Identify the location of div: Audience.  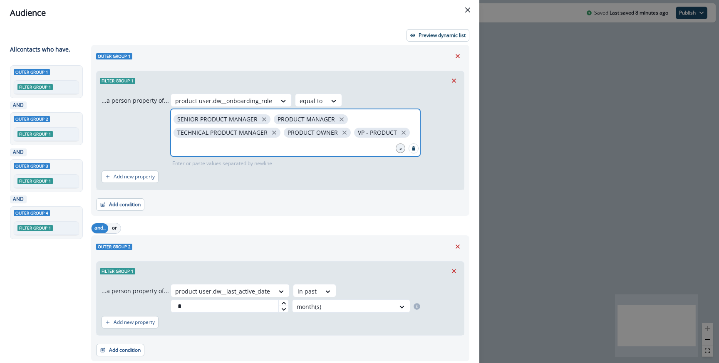
(240, 13).